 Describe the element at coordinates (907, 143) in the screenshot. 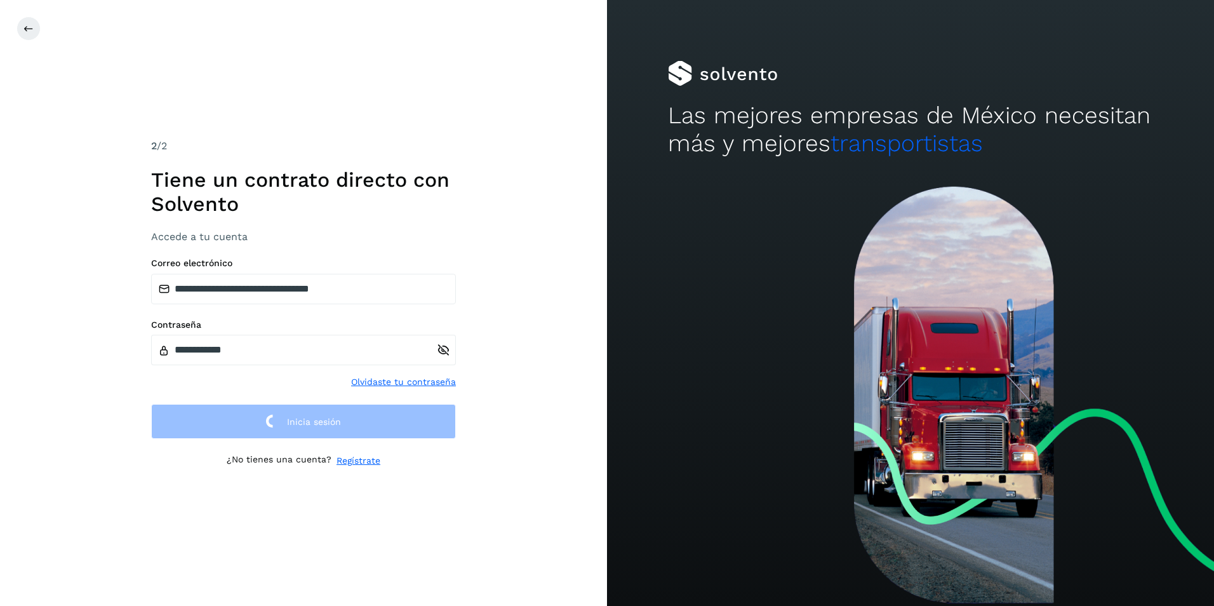

I see `span: transportistas` at that location.